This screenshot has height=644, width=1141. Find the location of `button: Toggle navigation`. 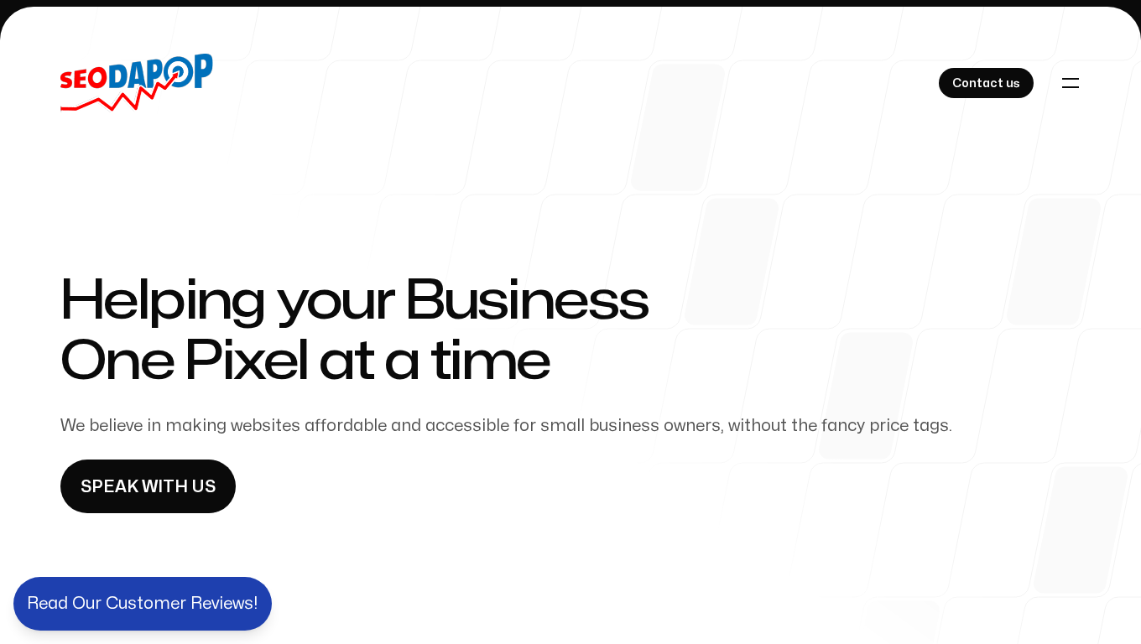

button: Toggle navigation is located at coordinates (1070, 83).